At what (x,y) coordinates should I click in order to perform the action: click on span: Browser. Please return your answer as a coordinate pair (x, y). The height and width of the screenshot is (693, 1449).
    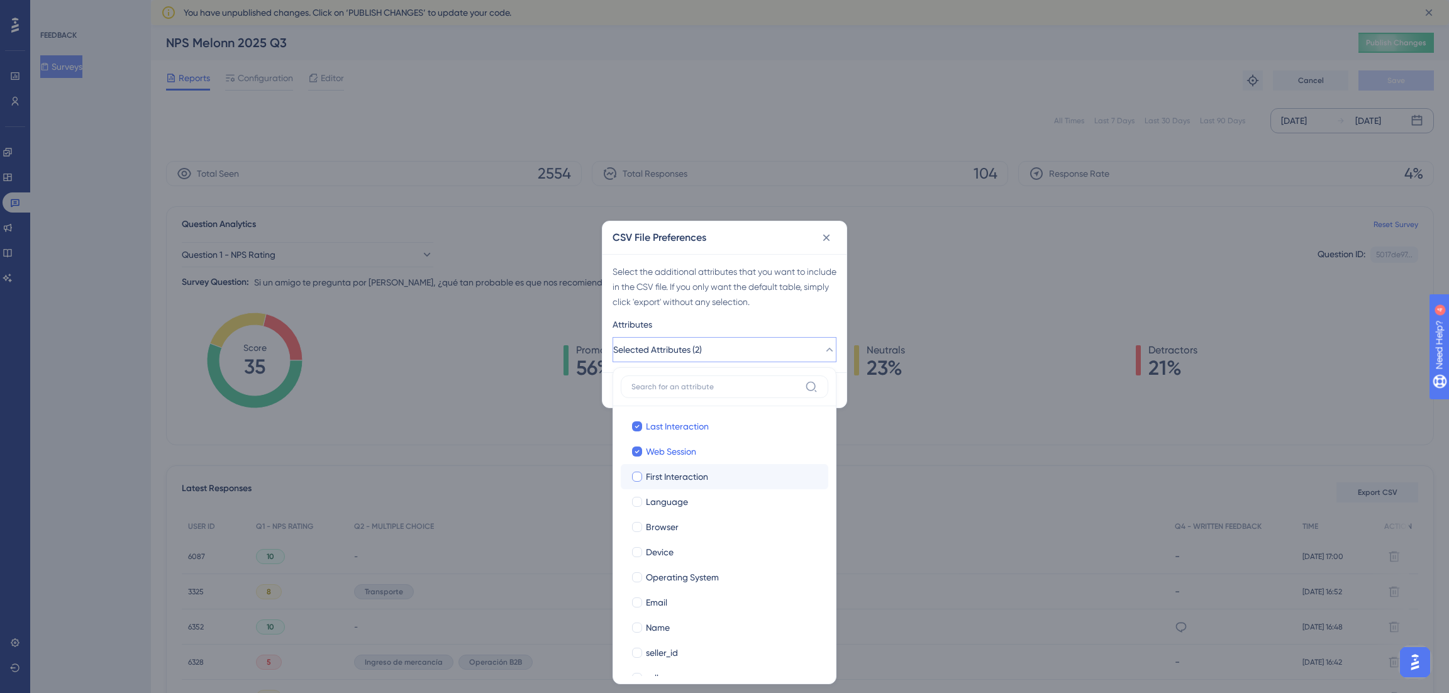
    Looking at the image, I should click on (662, 527).